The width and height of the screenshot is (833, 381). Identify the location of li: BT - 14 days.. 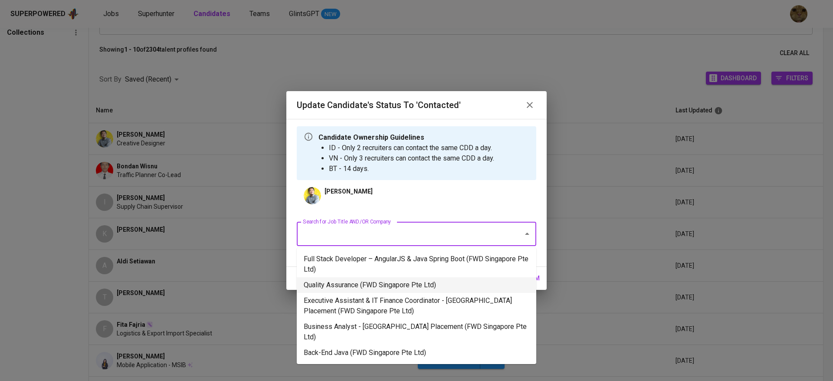
(411, 169).